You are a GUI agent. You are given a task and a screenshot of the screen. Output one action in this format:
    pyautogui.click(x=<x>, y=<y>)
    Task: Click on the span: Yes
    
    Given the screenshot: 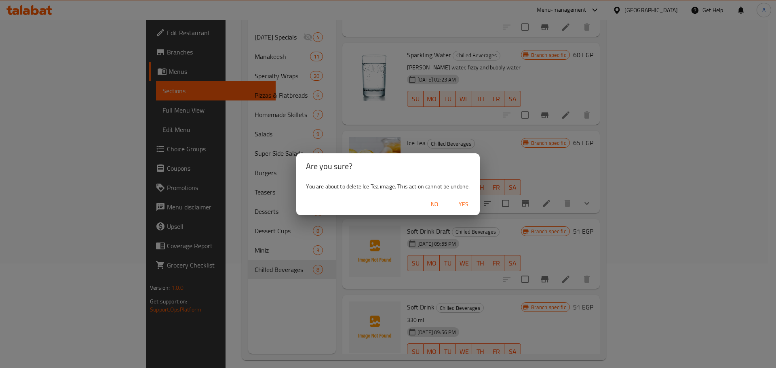 What is the action you would take?
    pyautogui.click(x=463, y=204)
    